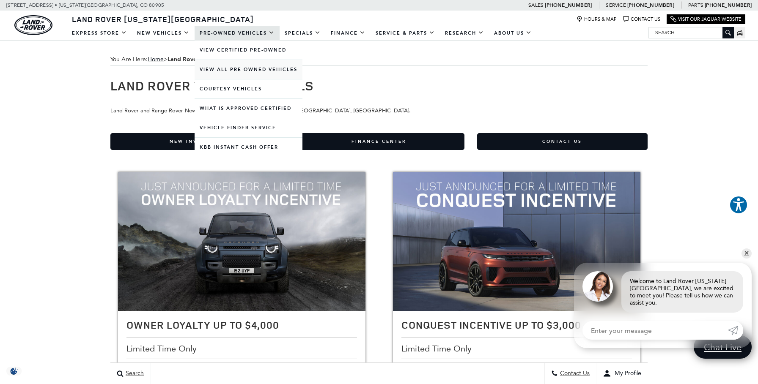 This screenshot has height=384, width=758. I want to click on img: Owner Loyalty Up To $4,000, so click(241, 241).